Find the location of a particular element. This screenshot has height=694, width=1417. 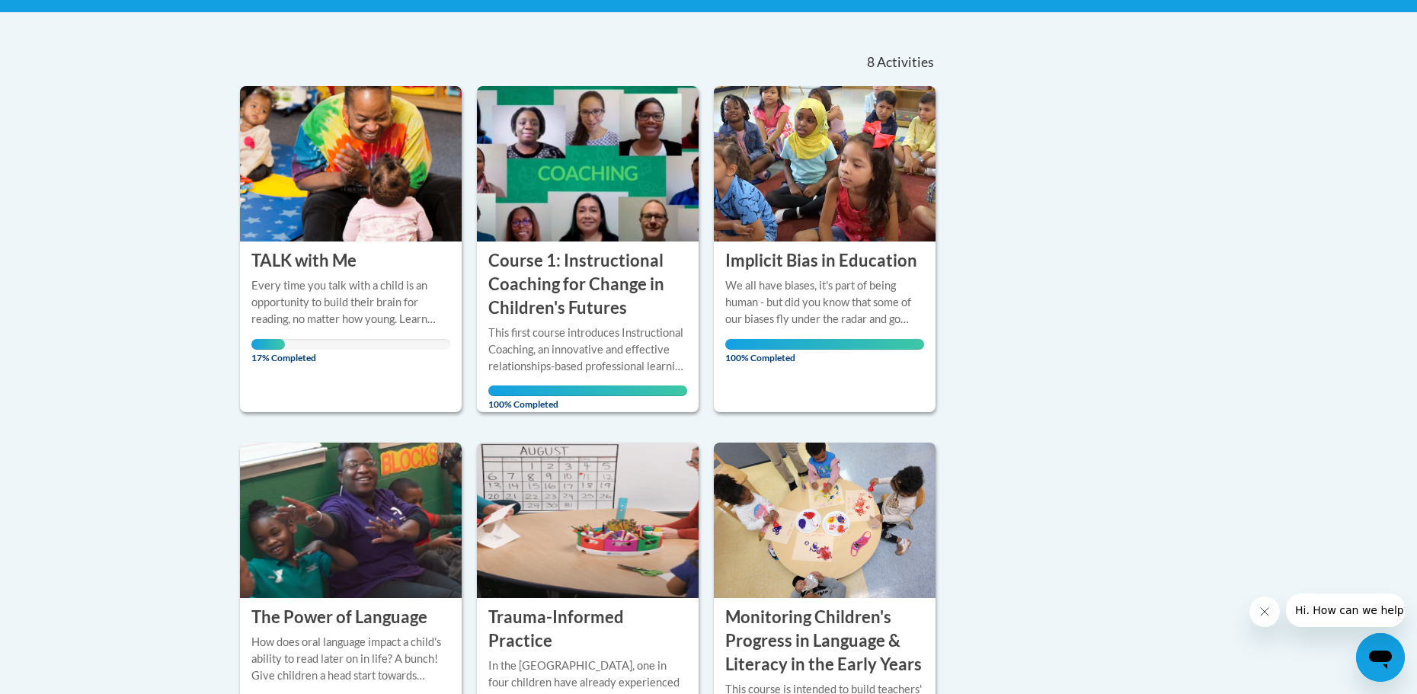

h3: Course 1: Instructional Coaching for Change in Children's Futures is located at coordinates (587, 284).